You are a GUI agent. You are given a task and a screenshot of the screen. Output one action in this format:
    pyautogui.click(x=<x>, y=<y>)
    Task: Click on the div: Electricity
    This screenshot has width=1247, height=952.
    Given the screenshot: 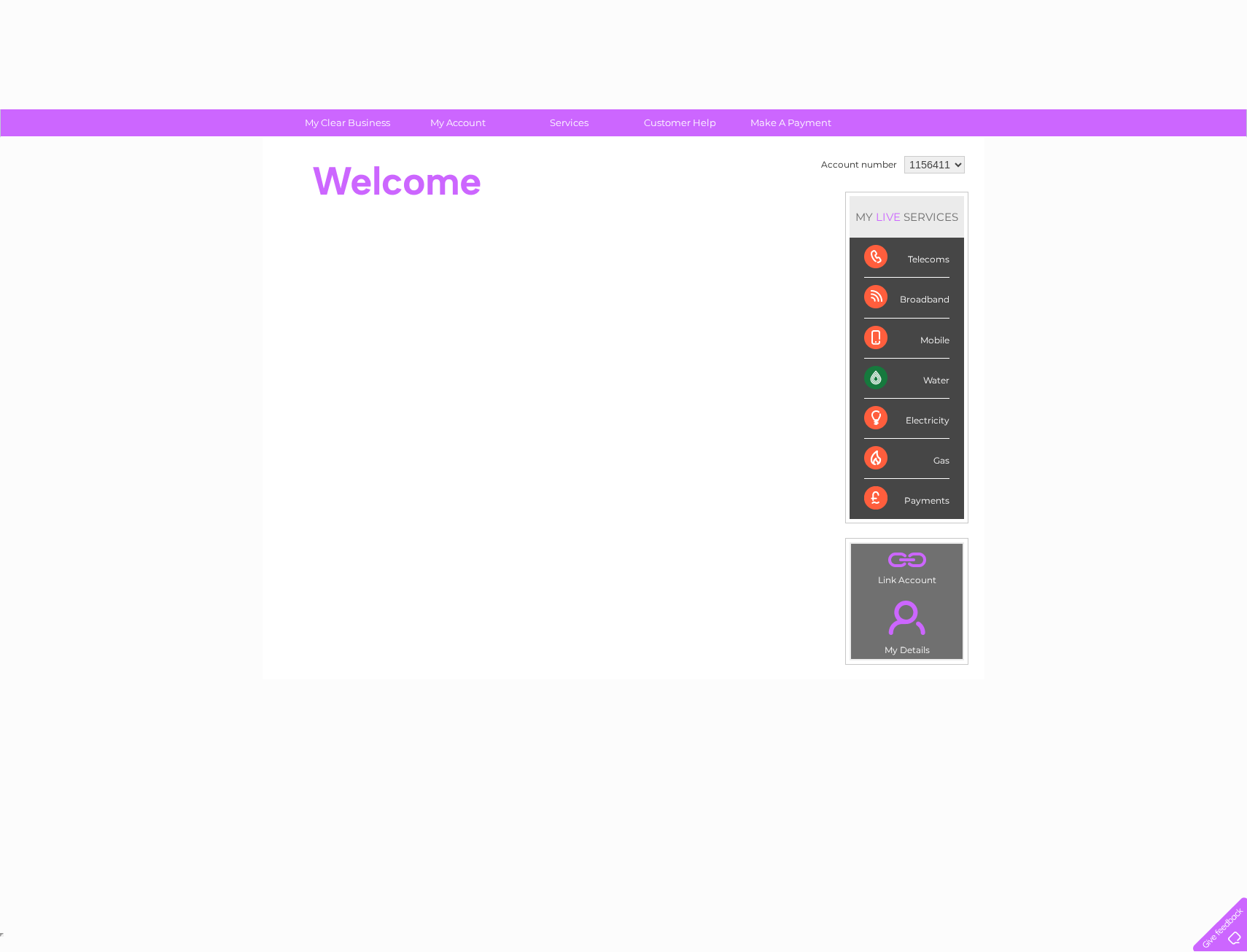 What is the action you would take?
    pyautogui.click(x=906, y=418)
    